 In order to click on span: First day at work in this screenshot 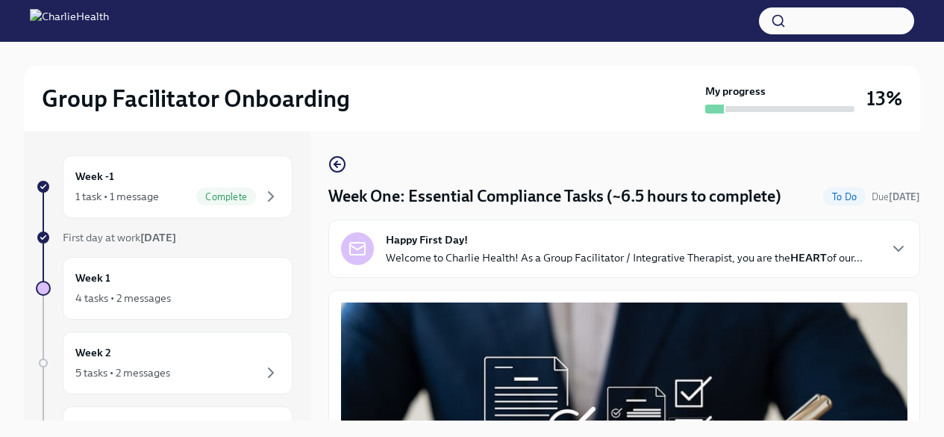, I will do `click(119, 237)`.